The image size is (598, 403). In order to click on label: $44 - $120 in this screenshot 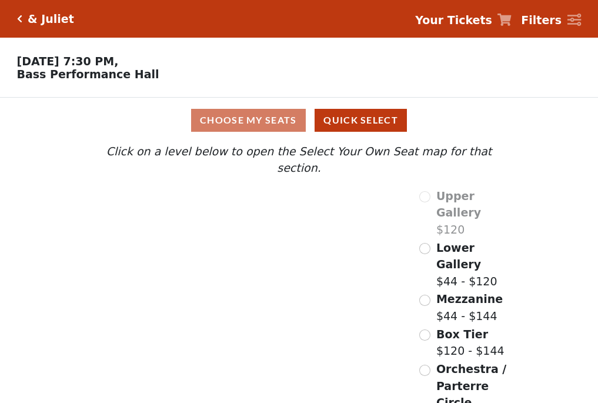, I will do `click(476, 265)`.